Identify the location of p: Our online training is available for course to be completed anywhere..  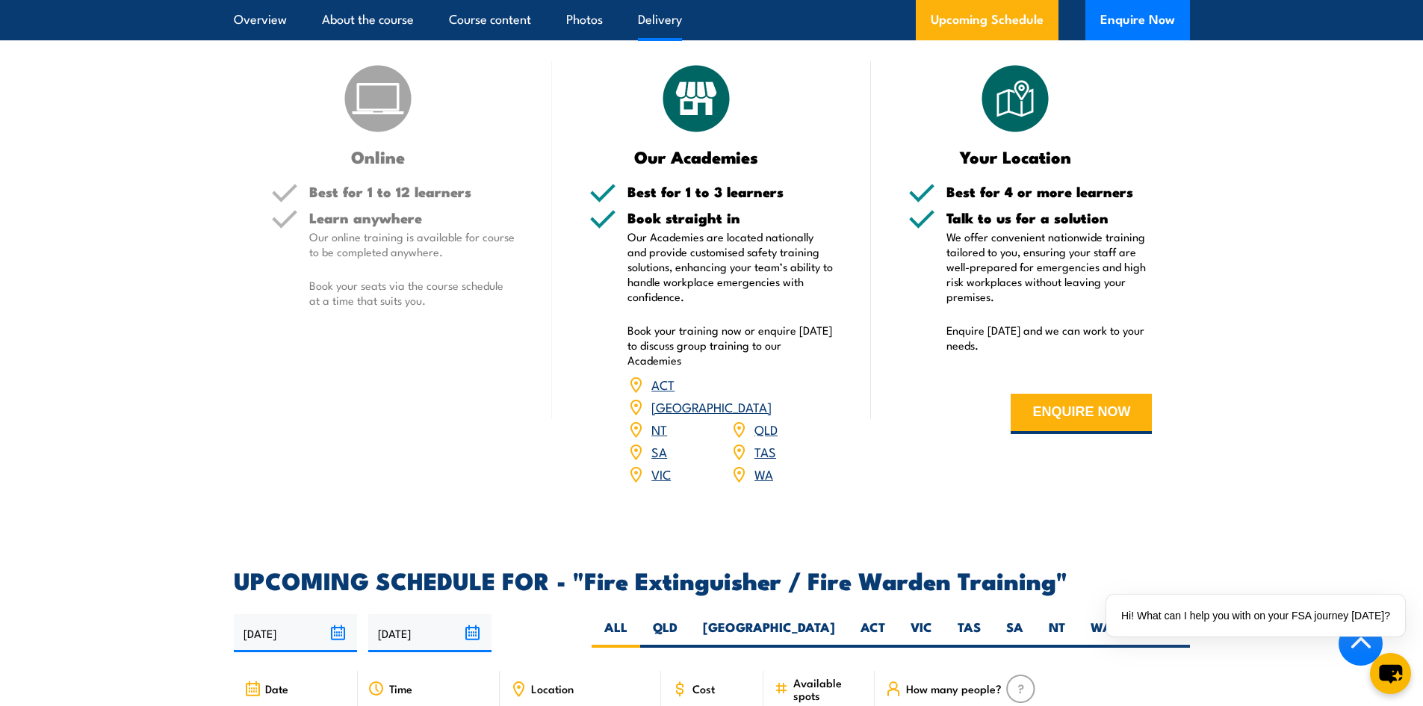
(412, 244).